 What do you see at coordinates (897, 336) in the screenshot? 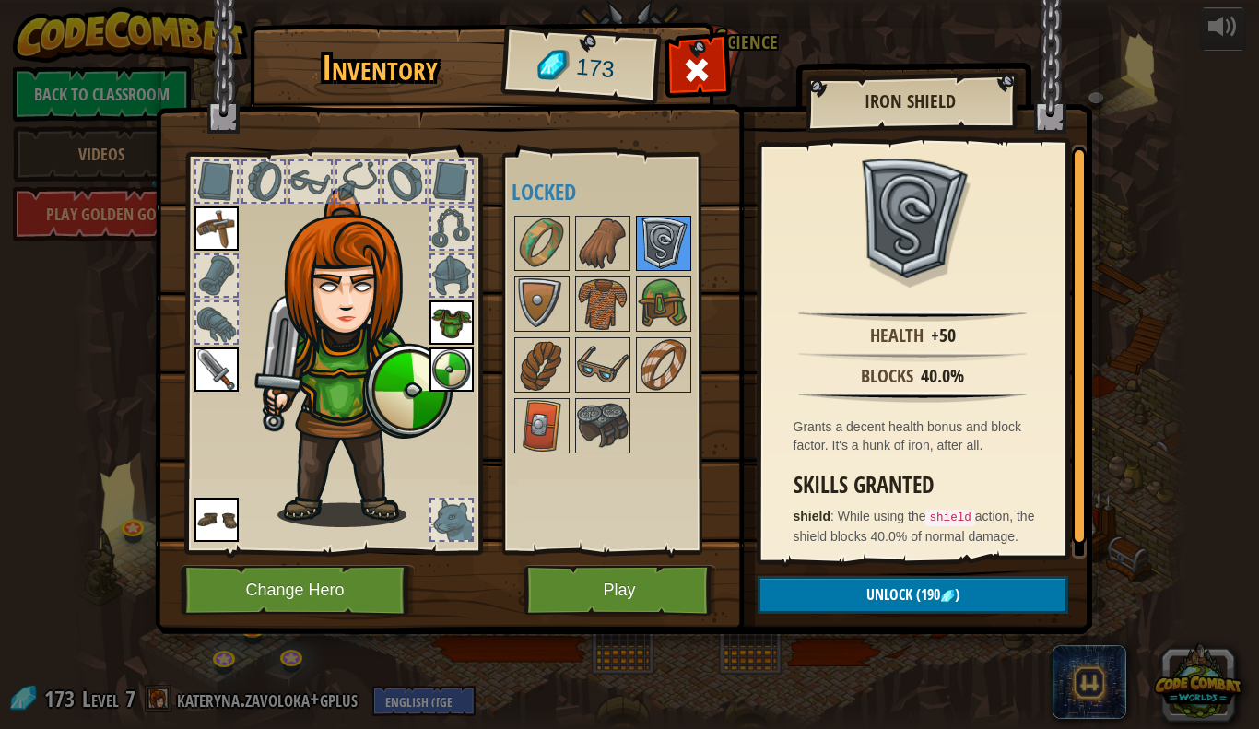
I see `div: Health` at bounding box center [897, 336].